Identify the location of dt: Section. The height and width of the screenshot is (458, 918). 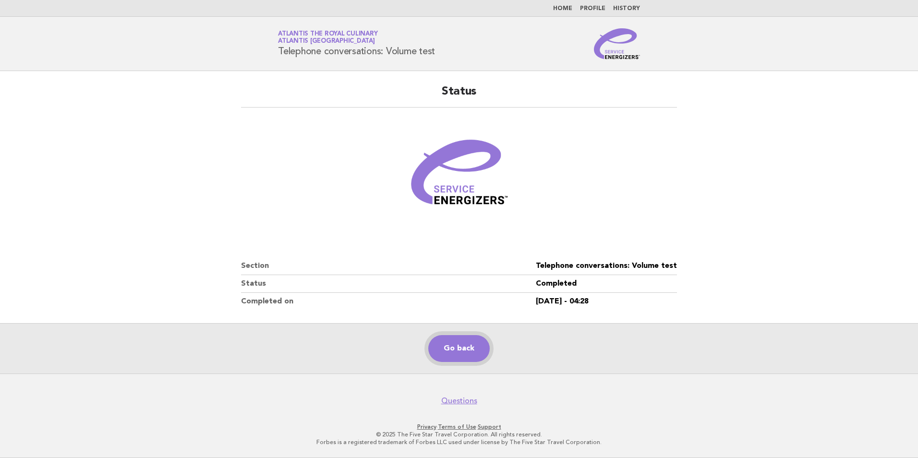
(388, 266).